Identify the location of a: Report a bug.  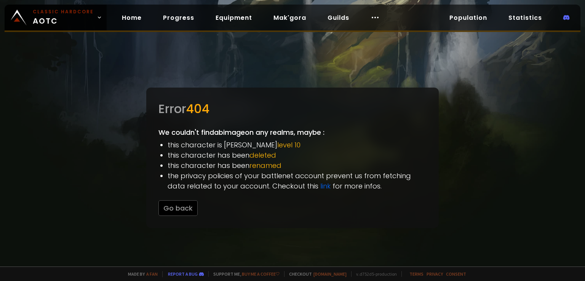
(183, 274).